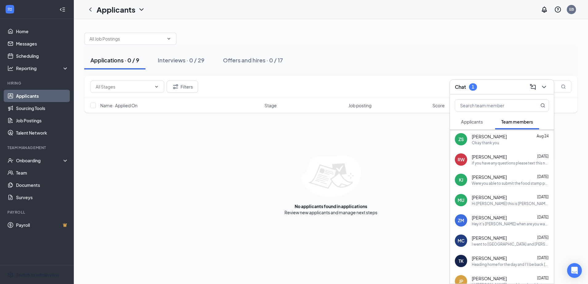  What do you see at coordinates (42, 173) in the screenshot?
I see `a: Team` at bounding box center [42, 173].